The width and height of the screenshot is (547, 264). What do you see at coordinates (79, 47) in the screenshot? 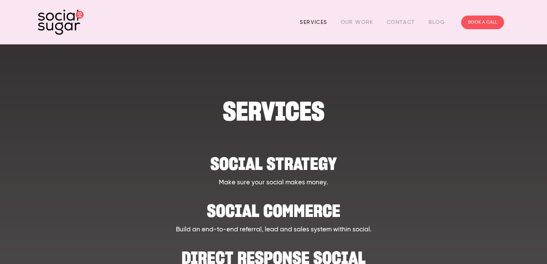
I see `img: tab_keywords_by_traffic_grey.svg` at bounding box center [79, 47].